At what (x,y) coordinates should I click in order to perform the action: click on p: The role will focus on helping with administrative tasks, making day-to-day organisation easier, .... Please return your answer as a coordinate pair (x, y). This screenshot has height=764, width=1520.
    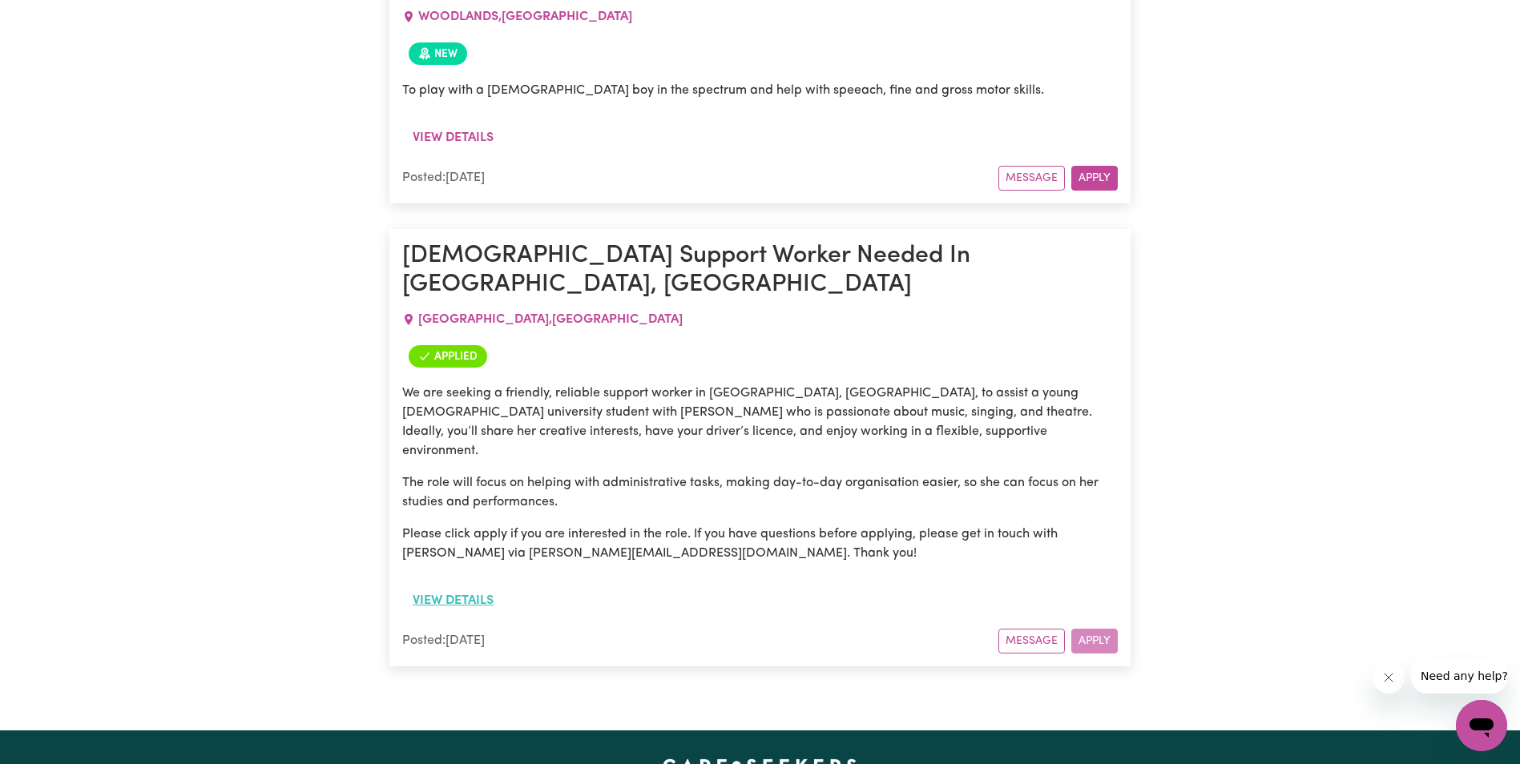
    Looking at the image, I should click on (760, 493).